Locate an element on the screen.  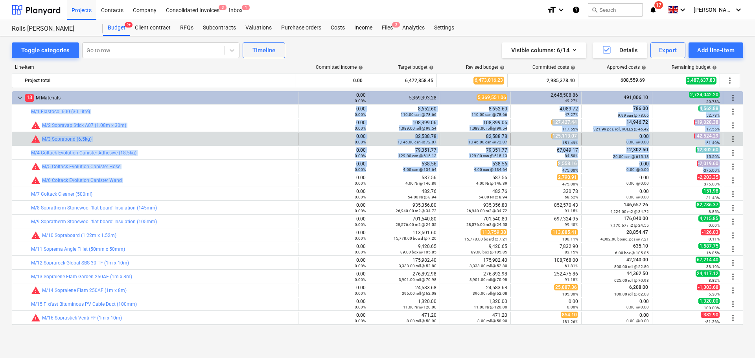
span: -19,028.38 is located at coordinates (707, 122).